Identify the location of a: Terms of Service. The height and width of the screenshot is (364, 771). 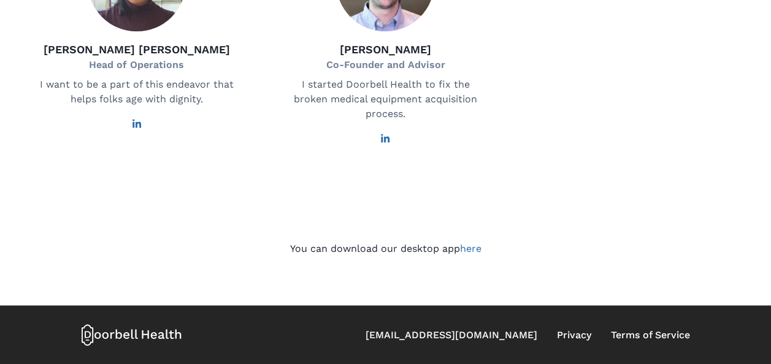
(650, 335).